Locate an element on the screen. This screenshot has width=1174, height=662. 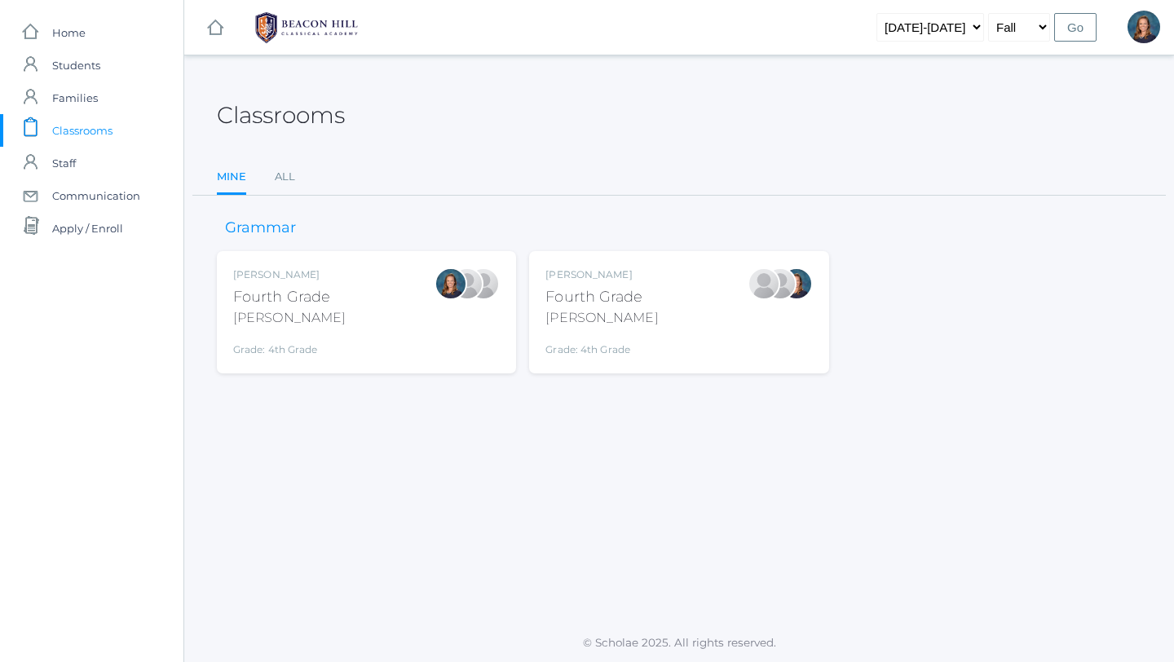
input: Go is located at coordinates (1075, 27).